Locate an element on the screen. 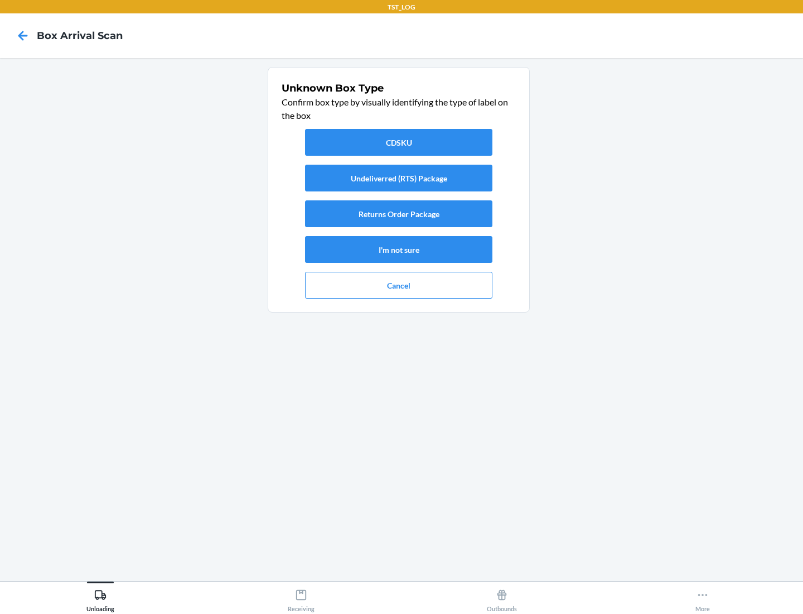 The height and width of the screenshot is (614, 803). button: Outbounds is located at coordinates (502, 596).